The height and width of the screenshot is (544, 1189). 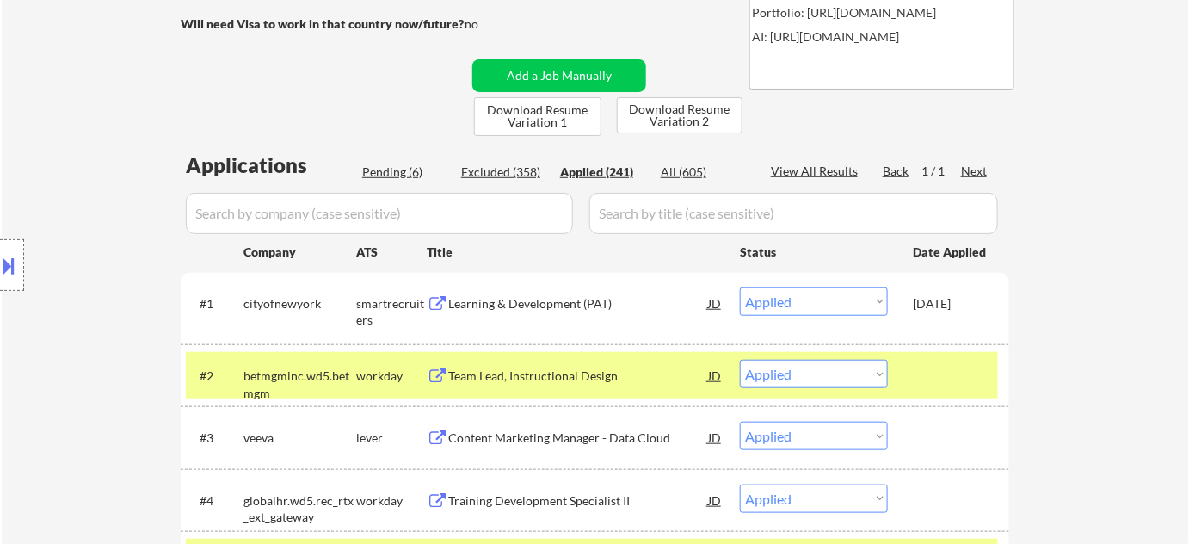 I want to click on div: #4, so click(x=214, y=501).